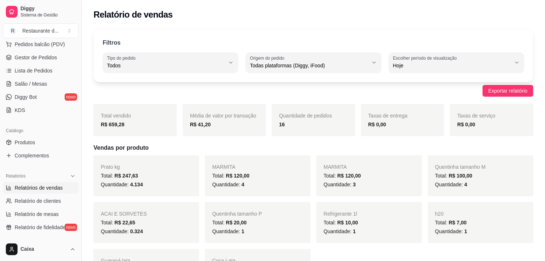 The height and width of the screenshot is (261, 545). Describe the element at coordinates (282, 124) in the screenshot. I see `strong: 16` at that location.